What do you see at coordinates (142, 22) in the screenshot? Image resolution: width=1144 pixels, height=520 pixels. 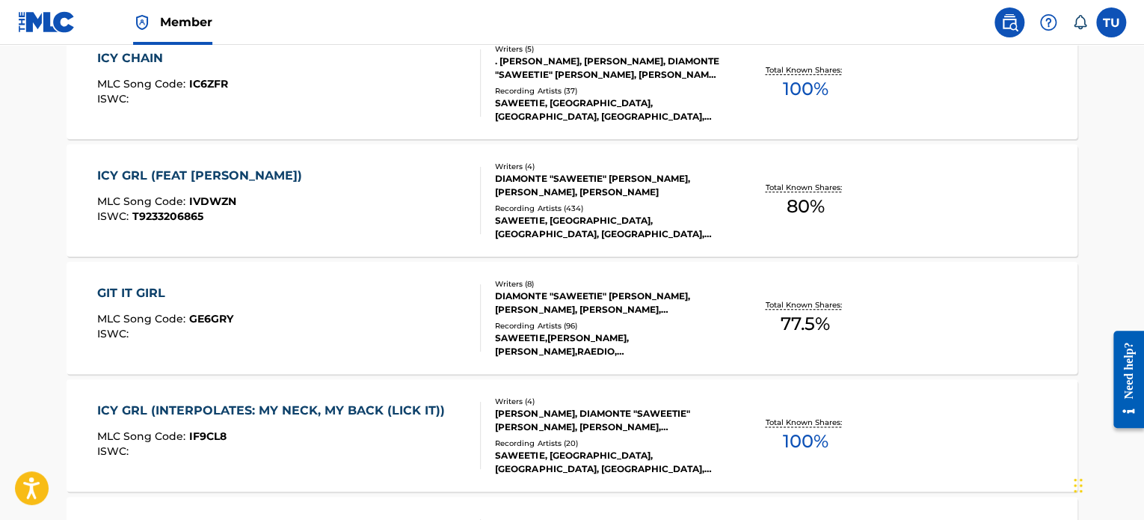 I see `img: Top Rightsholder` at bounding box center [142, 22].